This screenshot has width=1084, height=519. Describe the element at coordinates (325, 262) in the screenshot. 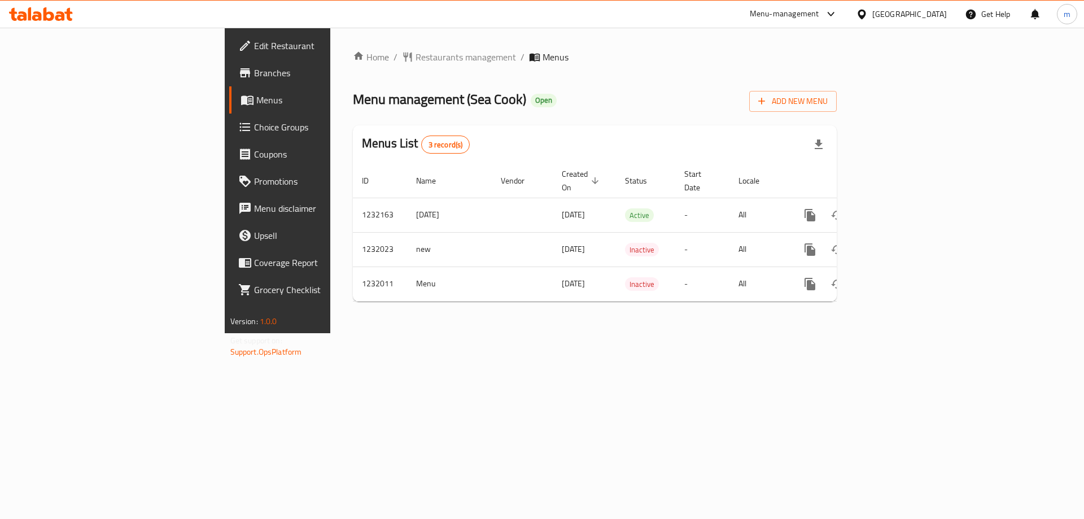

I see `span: Coverage Report` at that location.